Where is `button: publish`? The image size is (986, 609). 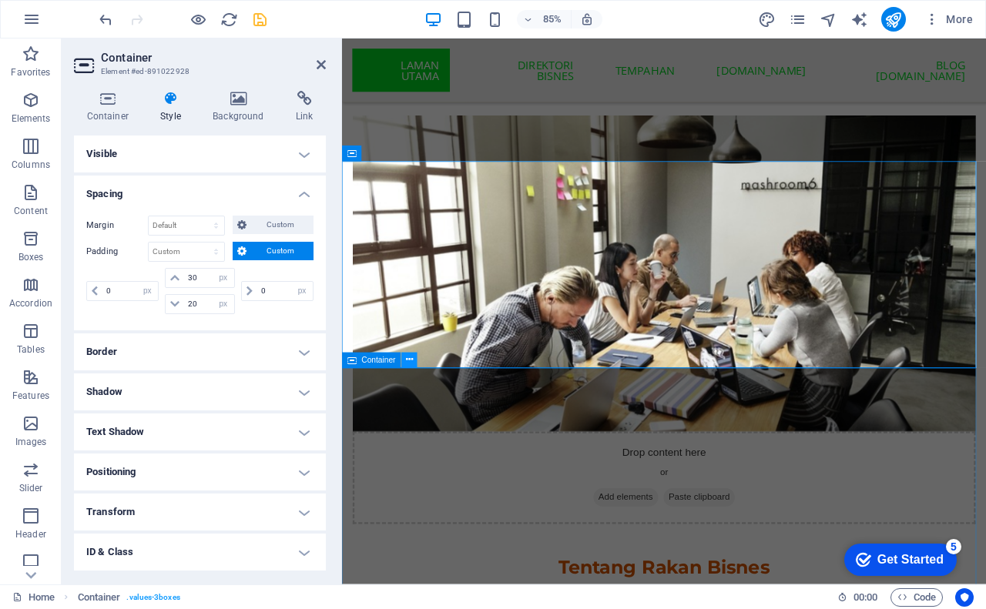 button: publish is located at coordinates (893, 19).